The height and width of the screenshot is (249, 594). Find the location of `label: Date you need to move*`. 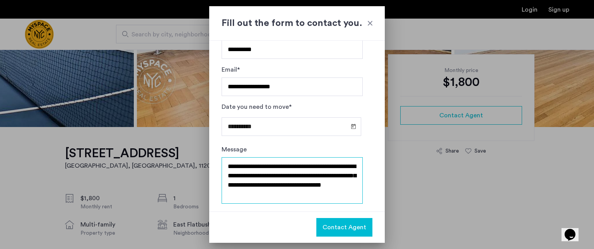

label: Date you need to move* is located at coordinates (256, 107).